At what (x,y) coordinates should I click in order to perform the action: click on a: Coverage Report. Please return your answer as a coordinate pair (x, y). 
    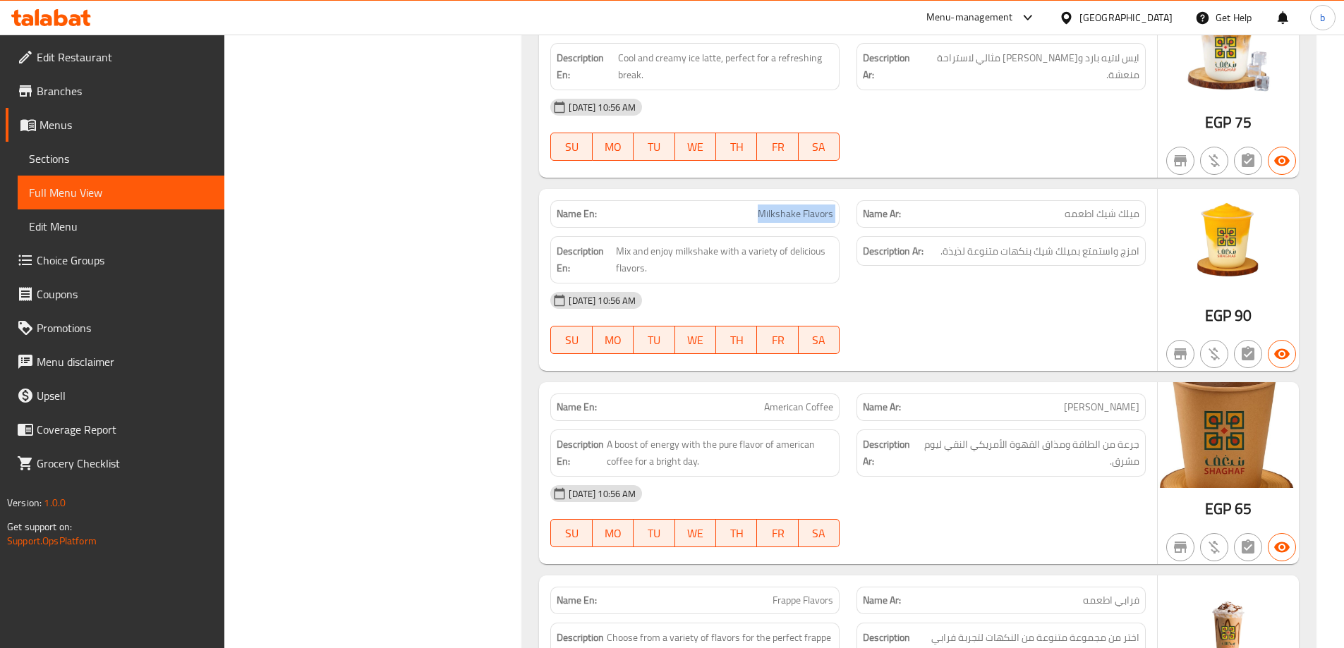
    Looking at the image, I should click on (115, 430).